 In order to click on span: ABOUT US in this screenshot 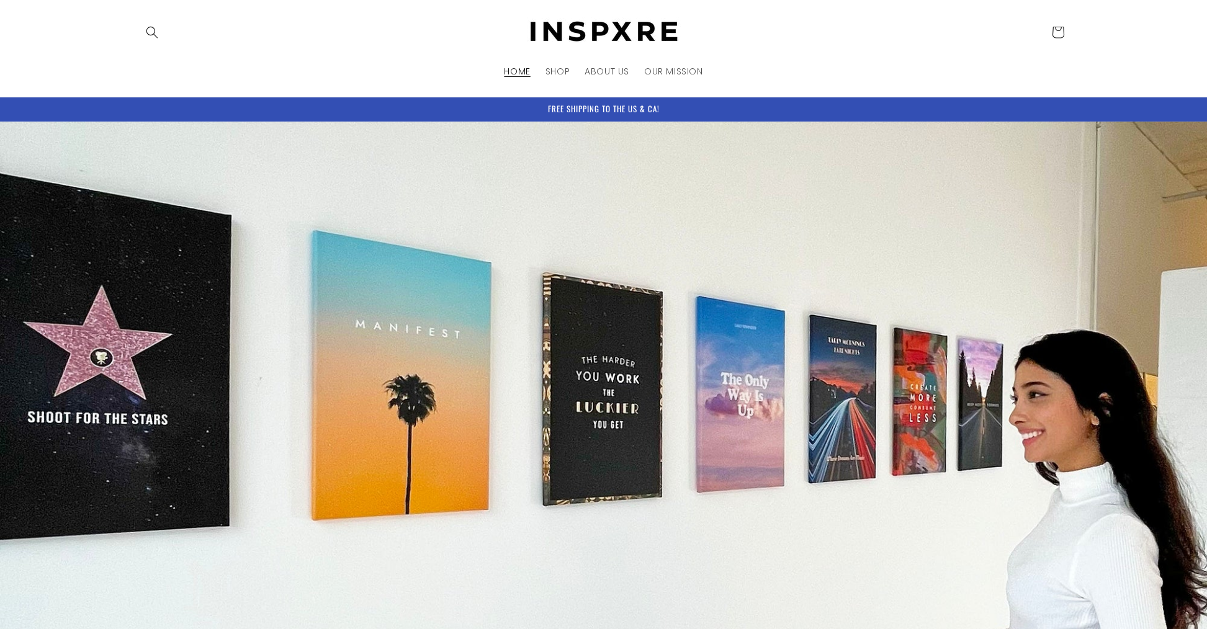, I will do `click(607, 71)`.